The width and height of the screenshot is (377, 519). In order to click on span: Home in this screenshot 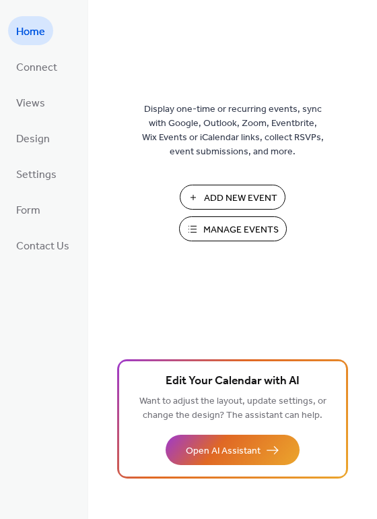, I will do `click(30, 32)`.